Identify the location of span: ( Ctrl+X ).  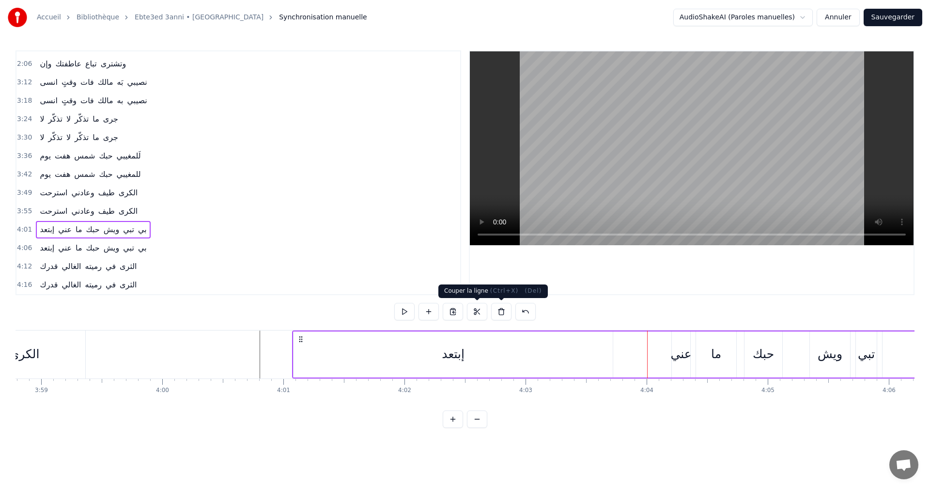
(504, 291).